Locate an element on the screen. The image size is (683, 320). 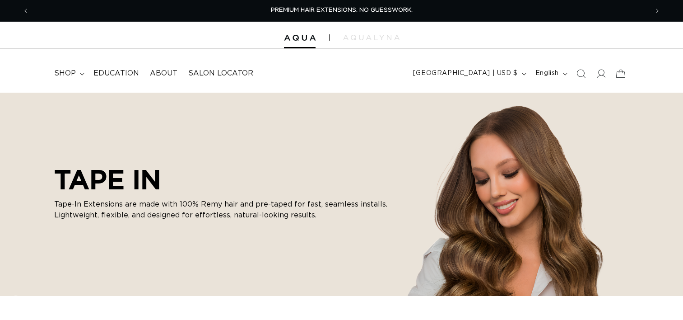
span: shop is located at coordinates (65, 73).